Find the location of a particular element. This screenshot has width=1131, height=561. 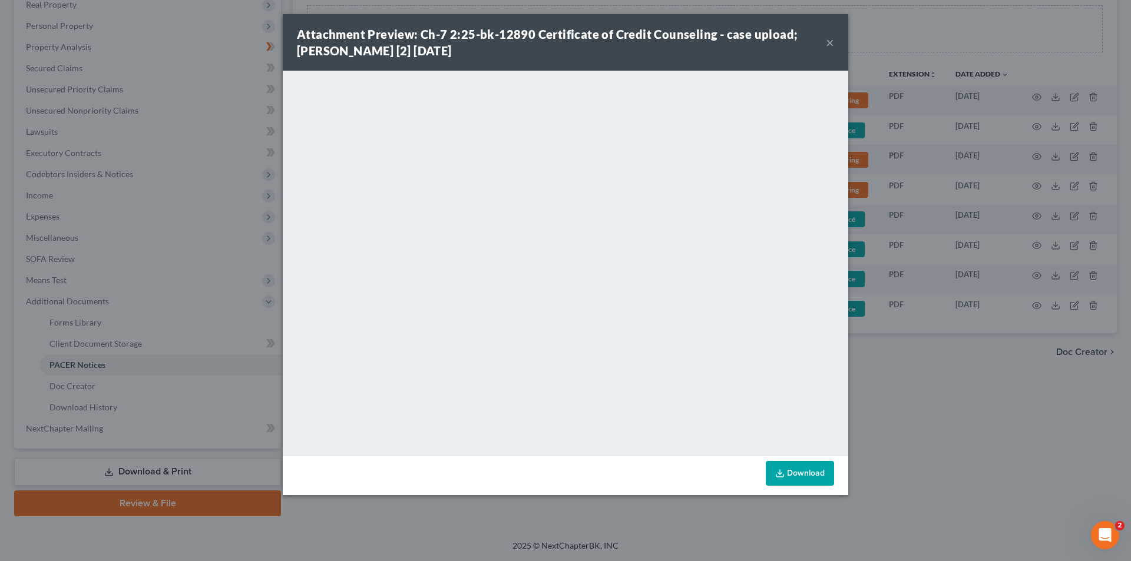

span: 2 is located at coordinates (1120, 526).